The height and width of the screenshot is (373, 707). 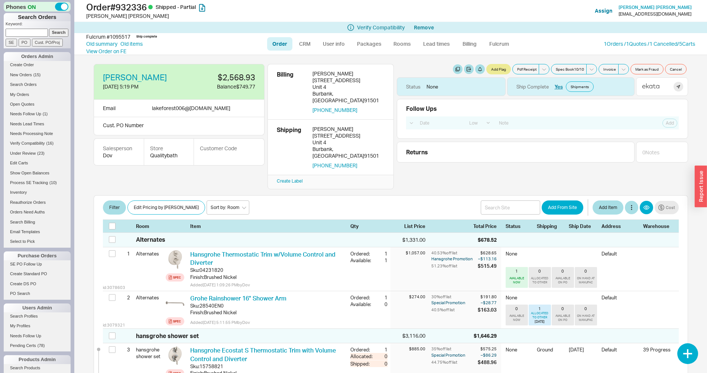 What do you see at coordinates (670, 123) in the screenshot?
I see `span: Add` at bounding box center [670, 123].